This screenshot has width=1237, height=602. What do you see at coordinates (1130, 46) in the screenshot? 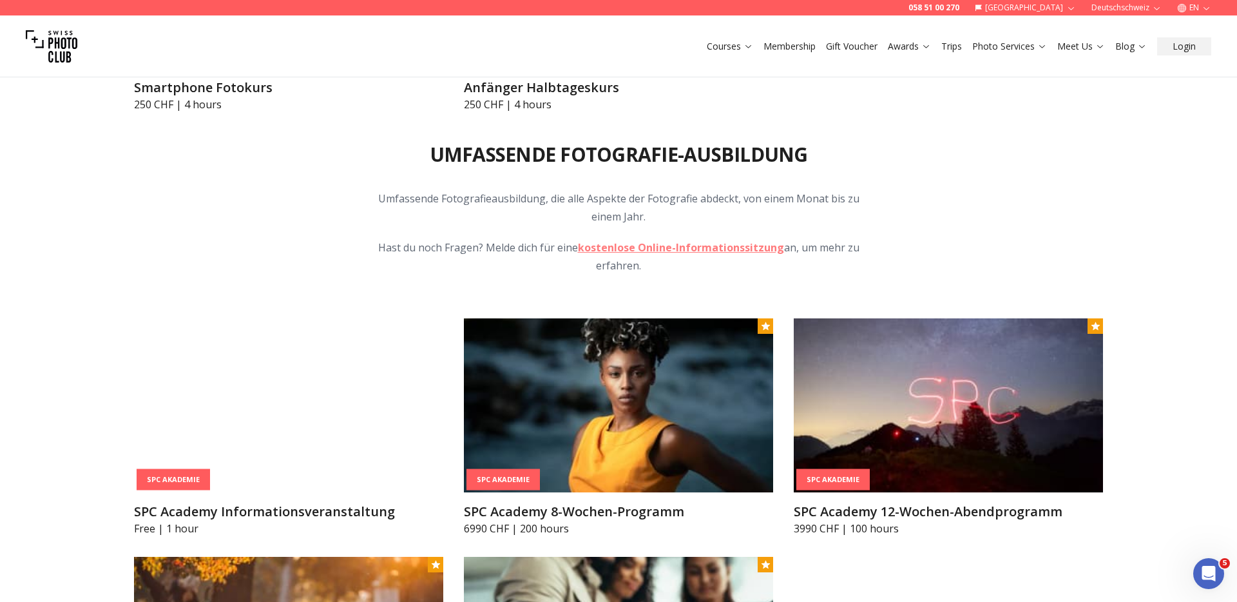
I see `a: Blog` at bounding box center [1130, 46].